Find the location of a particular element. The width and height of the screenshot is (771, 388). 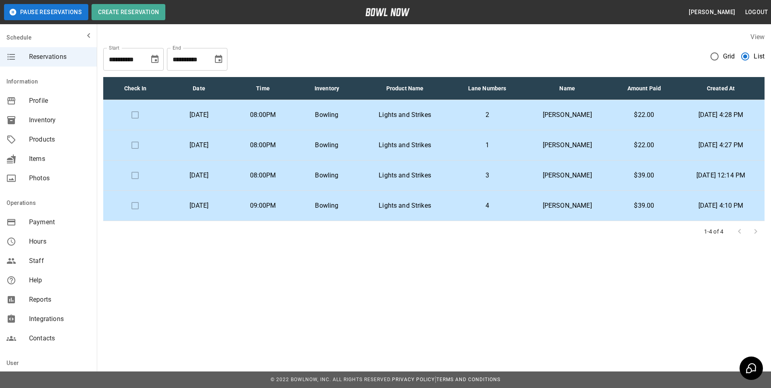

p: 2 is located at coordinates (487, 115).